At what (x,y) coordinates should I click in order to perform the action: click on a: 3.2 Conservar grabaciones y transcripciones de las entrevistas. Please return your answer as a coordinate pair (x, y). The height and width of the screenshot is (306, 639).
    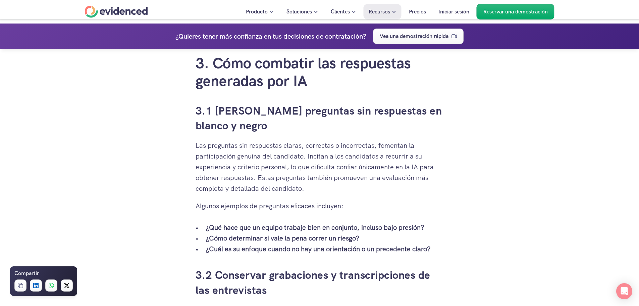
    Looking at the image, I should click on (314, 282).